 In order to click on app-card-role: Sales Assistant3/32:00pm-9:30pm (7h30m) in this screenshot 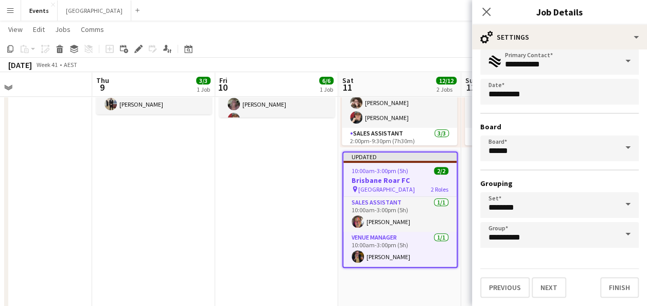, I will do `click(399, 160)`.